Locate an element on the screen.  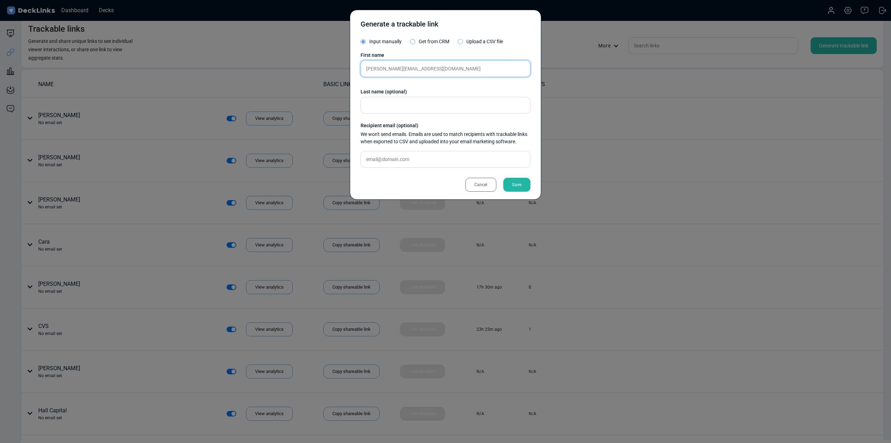
div: Last name (optional) is located at coordinates (446, 92).